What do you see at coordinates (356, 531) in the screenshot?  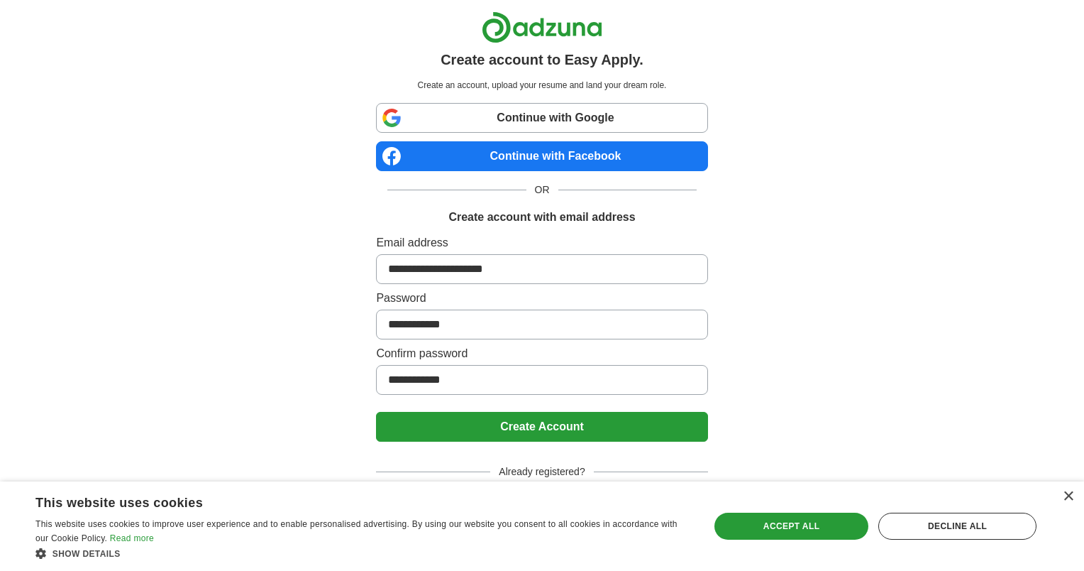 I see `span: This website uses cookies to improve user experience and to enable personalised advertising. By u...` at bounding box center [356, 531].